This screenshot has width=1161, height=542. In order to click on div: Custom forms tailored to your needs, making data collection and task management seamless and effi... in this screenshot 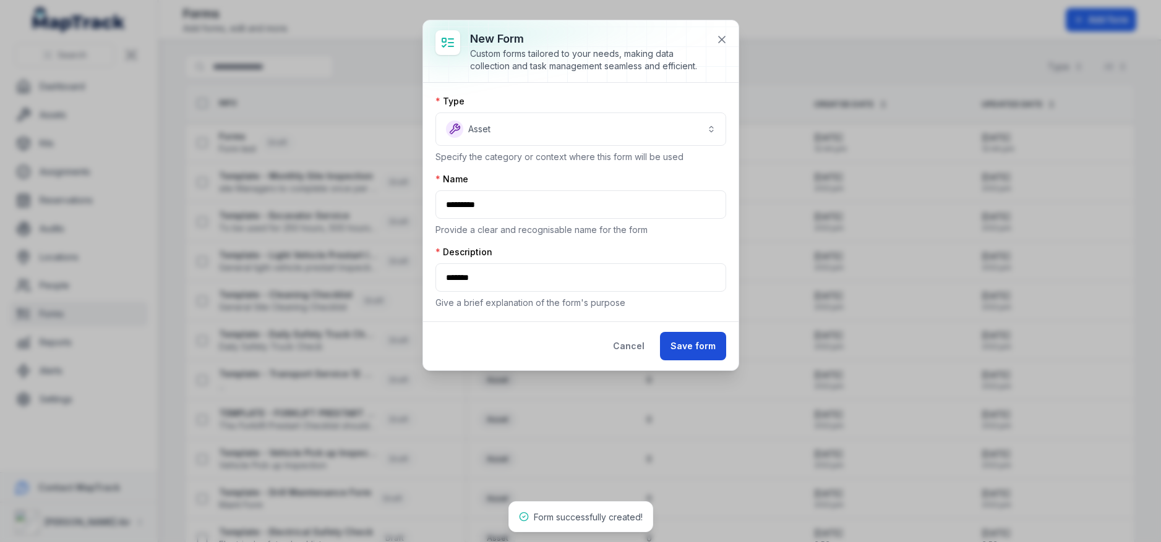, I will do `click(588, 60)`.